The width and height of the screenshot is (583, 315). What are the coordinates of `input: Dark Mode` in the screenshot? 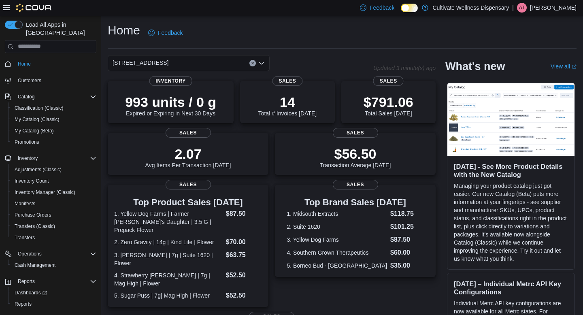 It's located at (409, 8).